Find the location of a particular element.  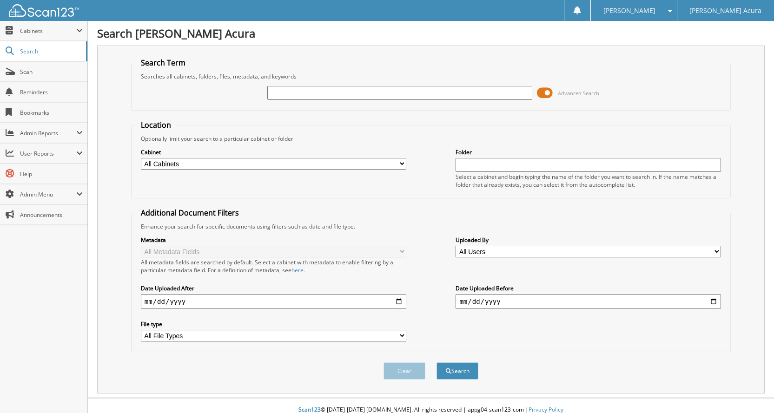

img: scan123-logo-white.svg is located at coordinates (44, 10).